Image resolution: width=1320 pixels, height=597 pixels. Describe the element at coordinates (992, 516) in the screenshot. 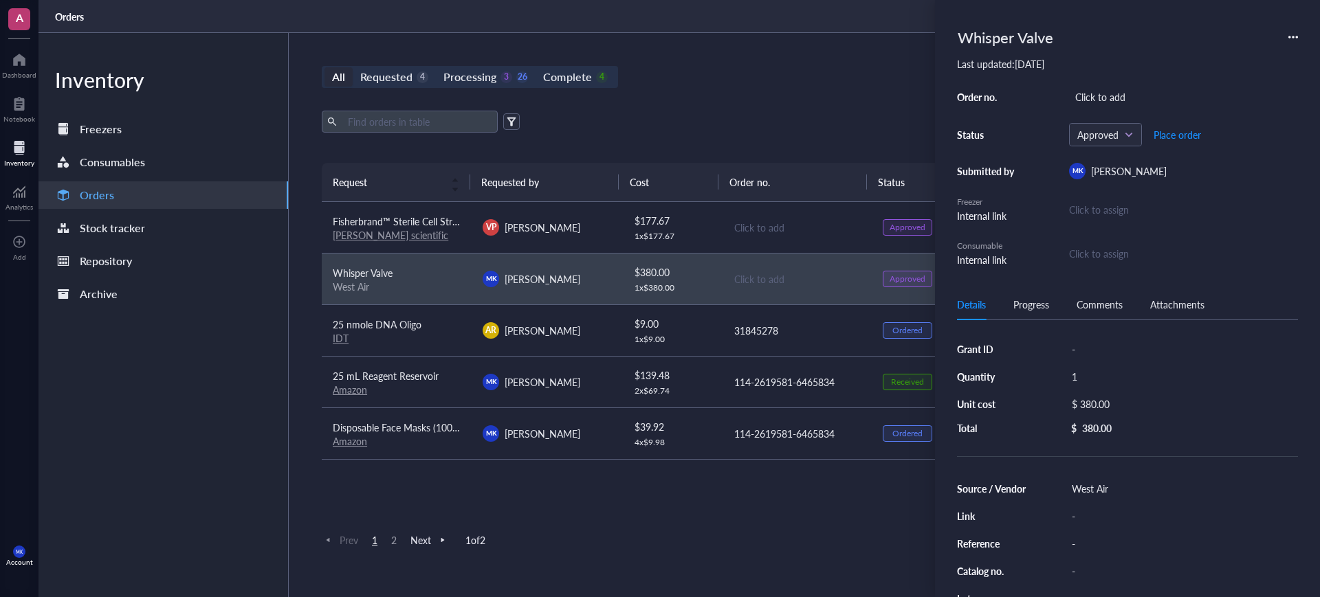

I see `div: Link` at that location.